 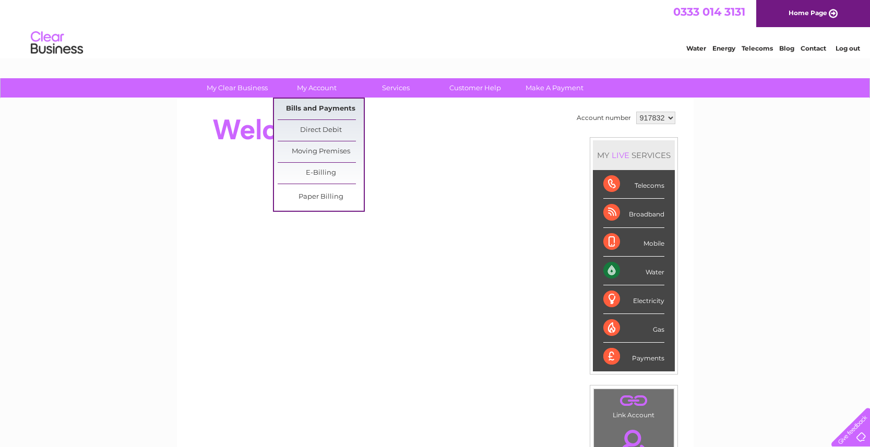 What do you see at coordinates (787, 48) in the screenshot?
I see `a: Blog` at bounding box center [787, 48].